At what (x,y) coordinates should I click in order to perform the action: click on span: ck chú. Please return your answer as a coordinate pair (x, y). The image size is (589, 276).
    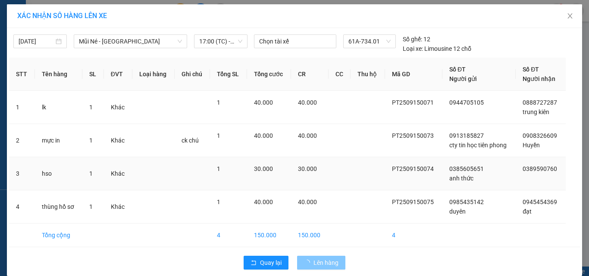
    Looking at the image, I should click on (190, 141).